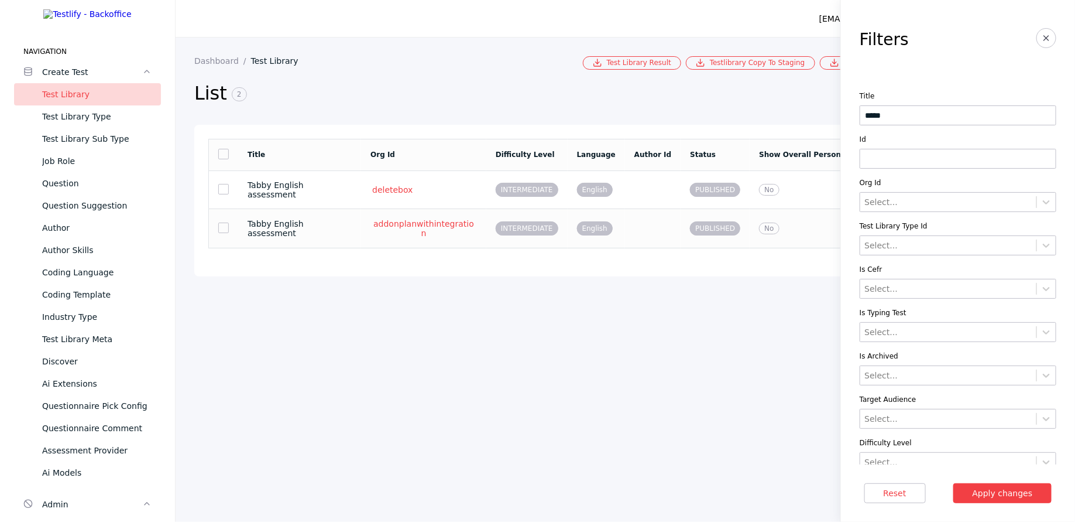 This screenshot has height=522, width=1075. What do you see at coordinates (92, 504) in the screenshot?
I see `div: Admin` at bounding box center [92, 504].